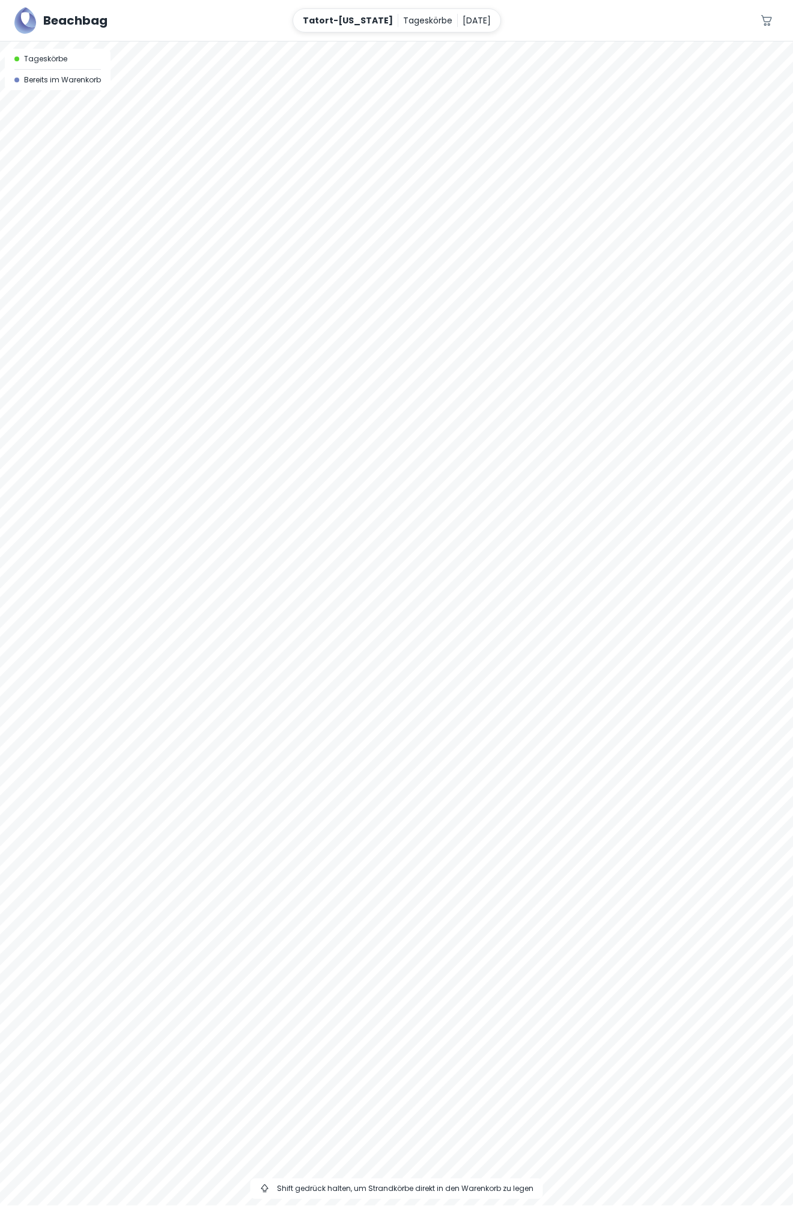 This screenshot has height=1206, width=793. Describe the element at coordinates (405, 1188) in the screenshot. I see `span: Shift gedrück halten, um Strandkörbe direkt in den Warenkorb zu legen` at that location.